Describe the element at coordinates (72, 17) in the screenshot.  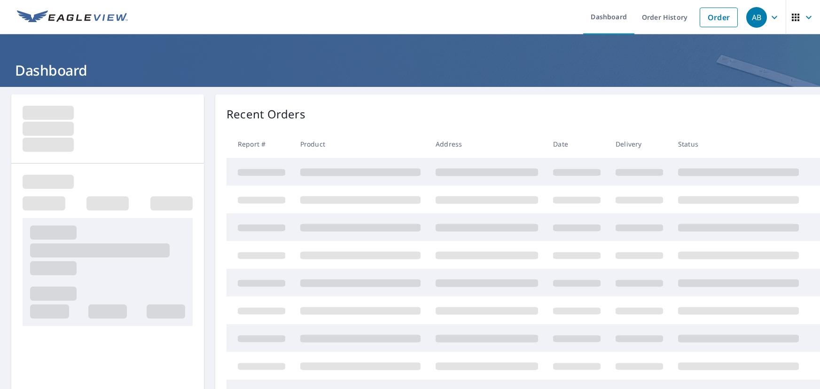
I see `img: EV Logo` at that location.